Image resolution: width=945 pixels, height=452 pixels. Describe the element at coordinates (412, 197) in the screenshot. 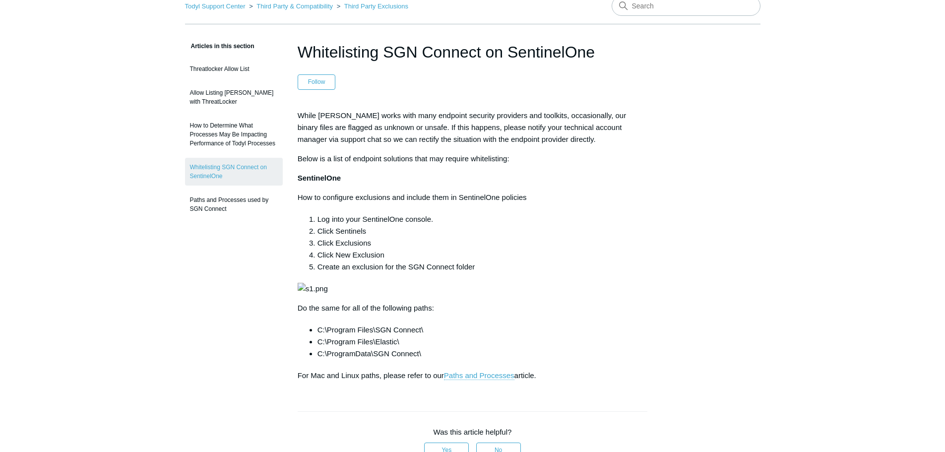

I see `span: How to configure exclusions and include them in SentinelOne policies` at that location.